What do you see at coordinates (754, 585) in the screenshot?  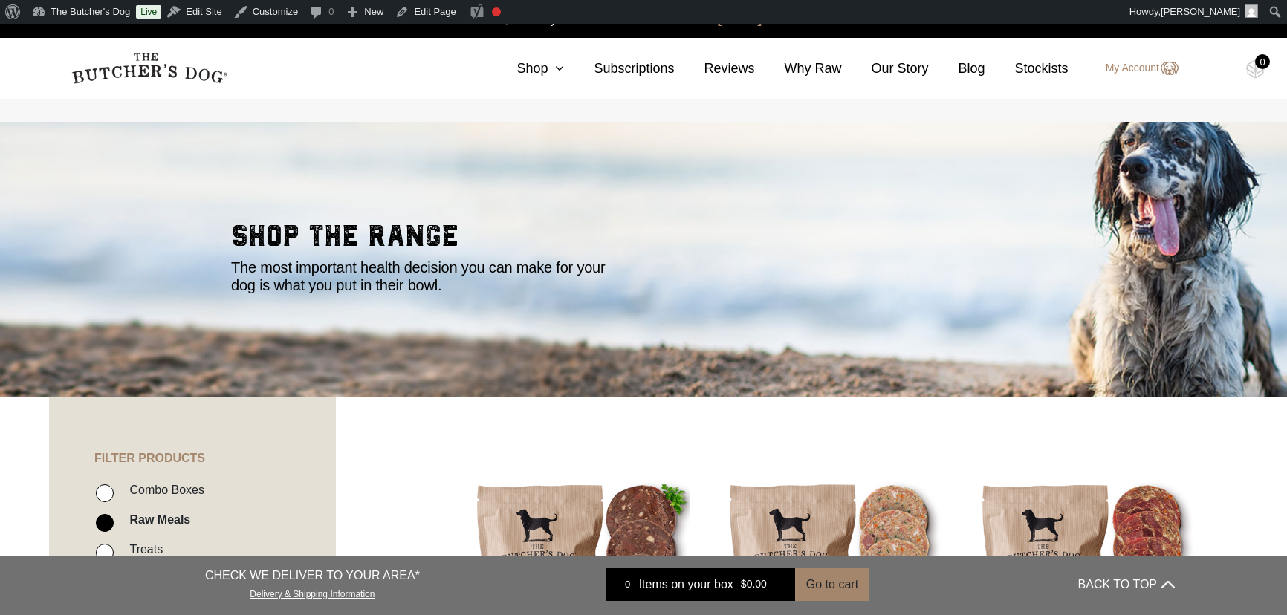 I see `bdi: 0.00` at bounding box center [754, 585].